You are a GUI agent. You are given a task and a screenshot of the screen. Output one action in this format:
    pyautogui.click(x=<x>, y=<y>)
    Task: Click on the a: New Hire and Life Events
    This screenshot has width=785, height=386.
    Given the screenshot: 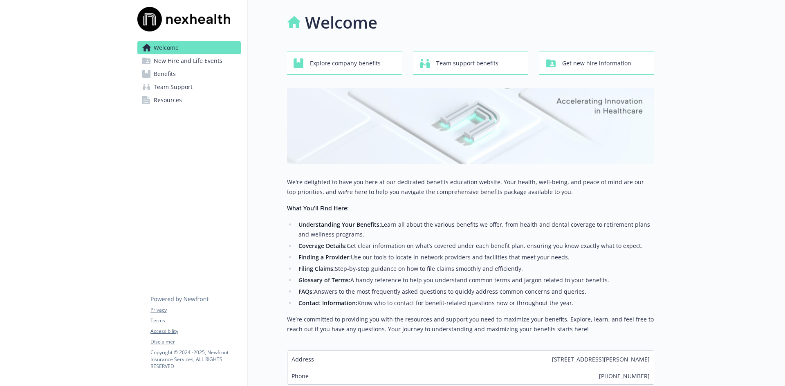 What is the action you would take?
    pyautogui.click(x=189, y=61)
    